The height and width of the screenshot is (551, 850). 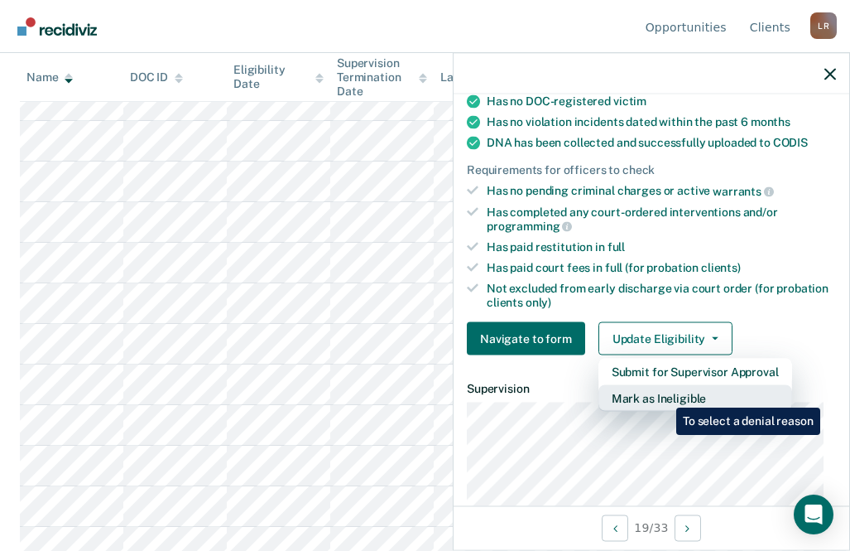 I want to click on button: Mark as Ineligible, so click(x=695, y=398).